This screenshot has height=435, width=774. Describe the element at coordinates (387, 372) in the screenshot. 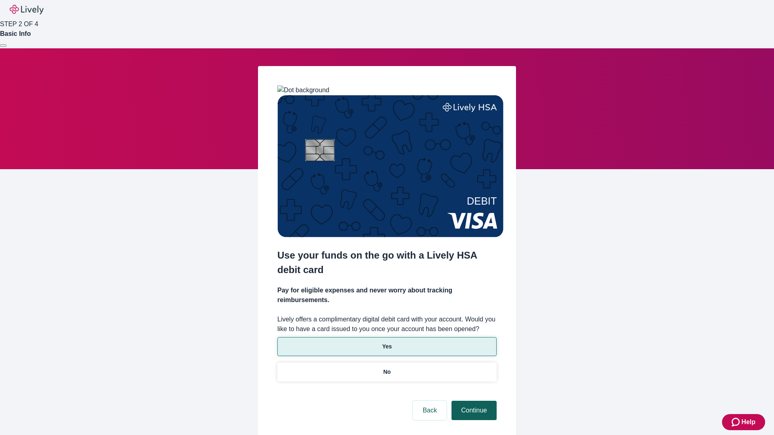

I see `p: No` at that location.